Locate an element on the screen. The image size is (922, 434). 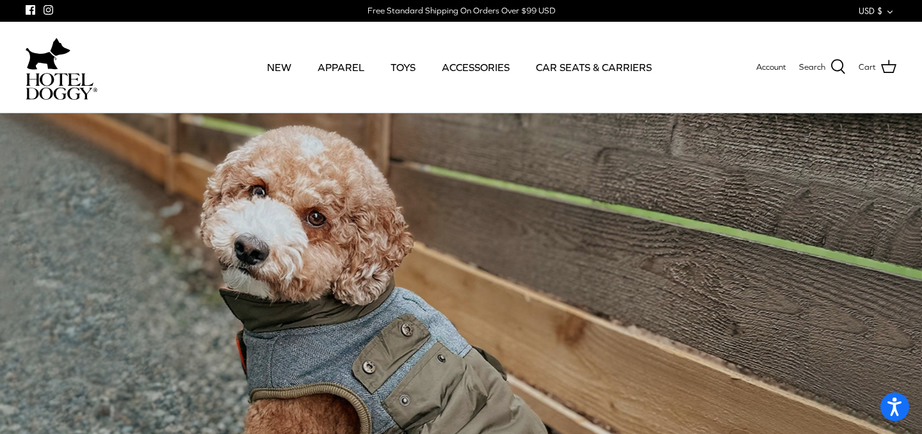
a: Account is located at coordinates (771, 67).